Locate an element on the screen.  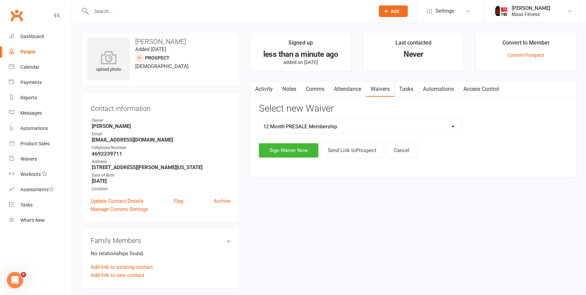
div: Maax Fitness is located at coordinates (531, 14).